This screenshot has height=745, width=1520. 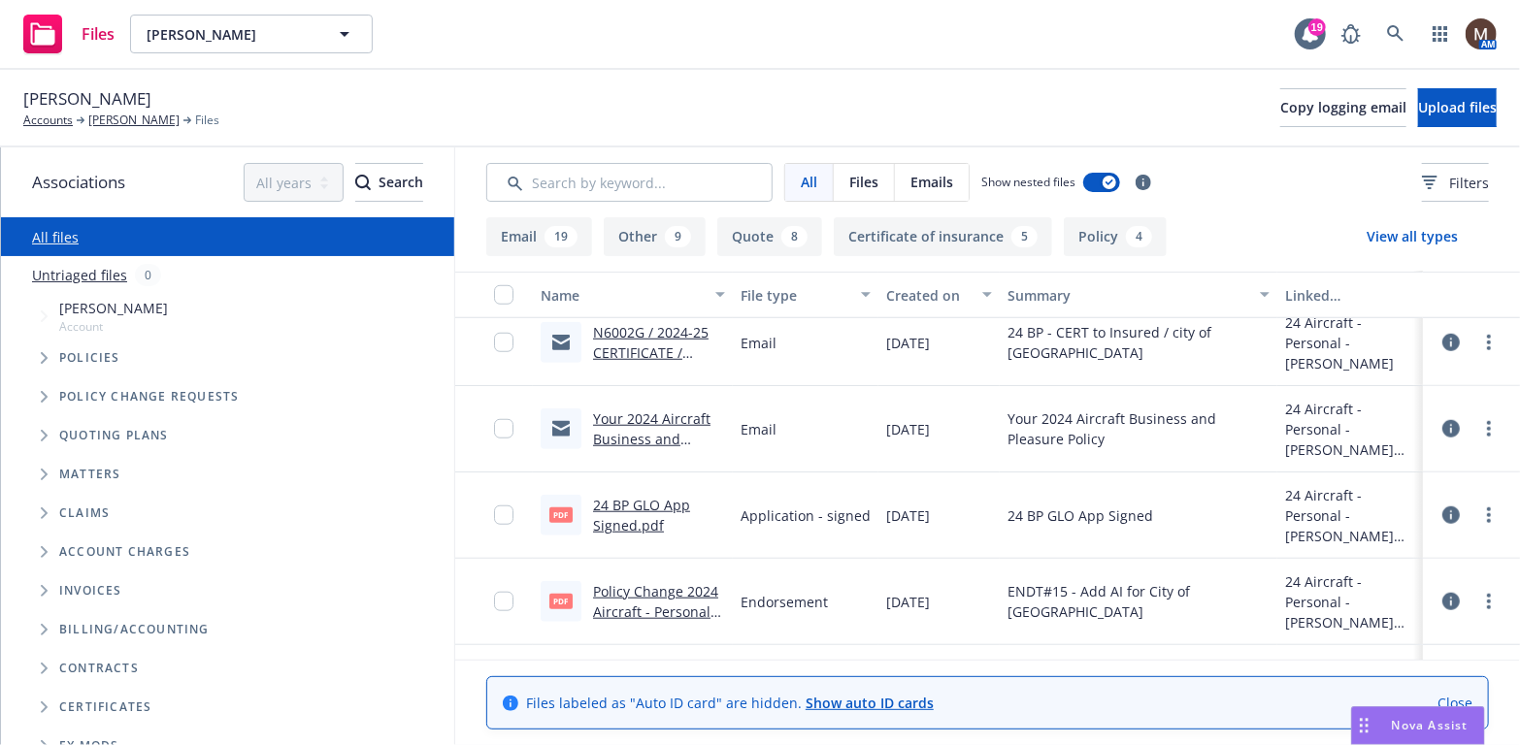 I want to click on span: Invoices, so click(x=90, y=591).